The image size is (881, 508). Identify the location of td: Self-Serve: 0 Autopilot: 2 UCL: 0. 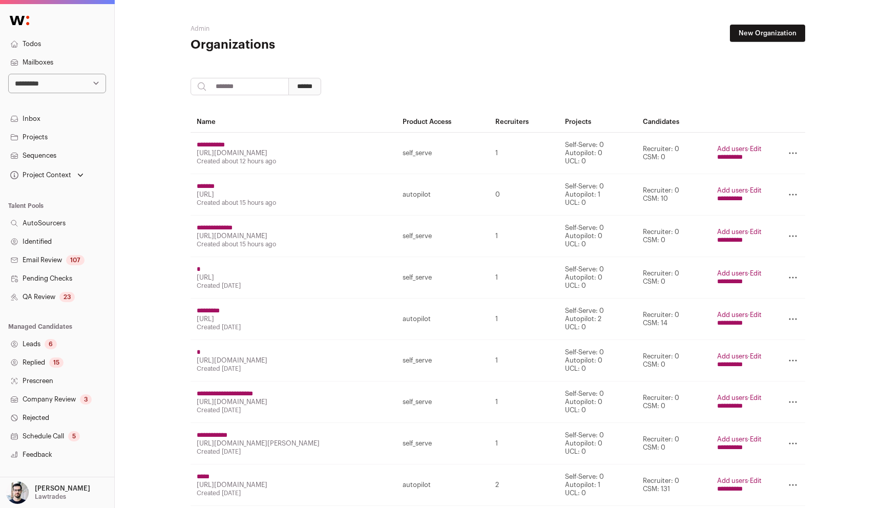
(598, 319).